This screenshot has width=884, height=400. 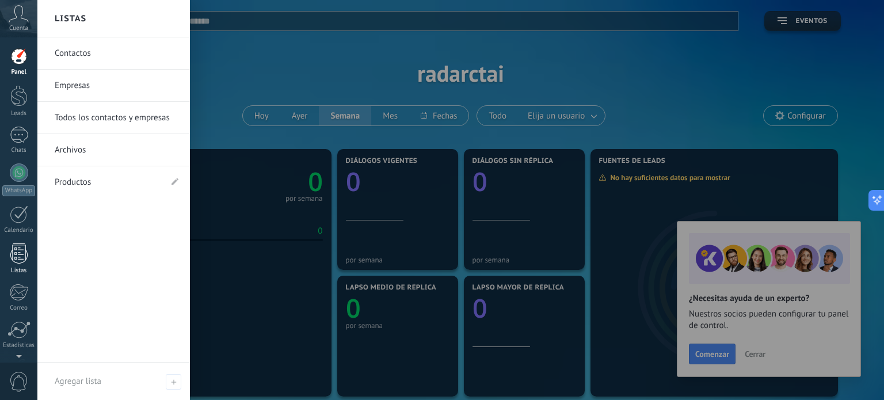 I want to click on a: Productos, so click(x=108, y=182).